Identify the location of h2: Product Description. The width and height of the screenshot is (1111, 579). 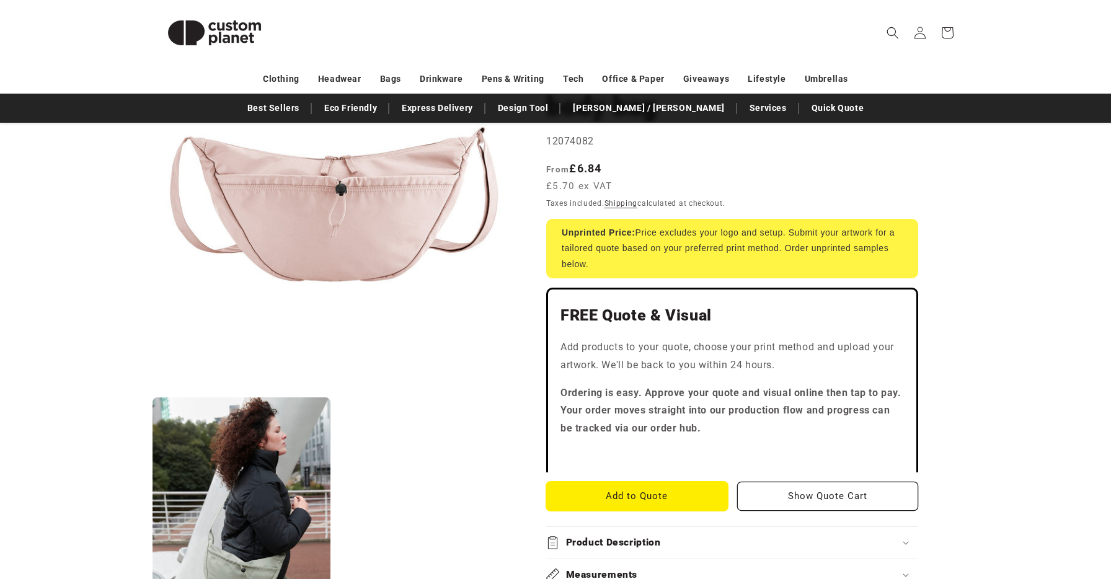
(613, 543).